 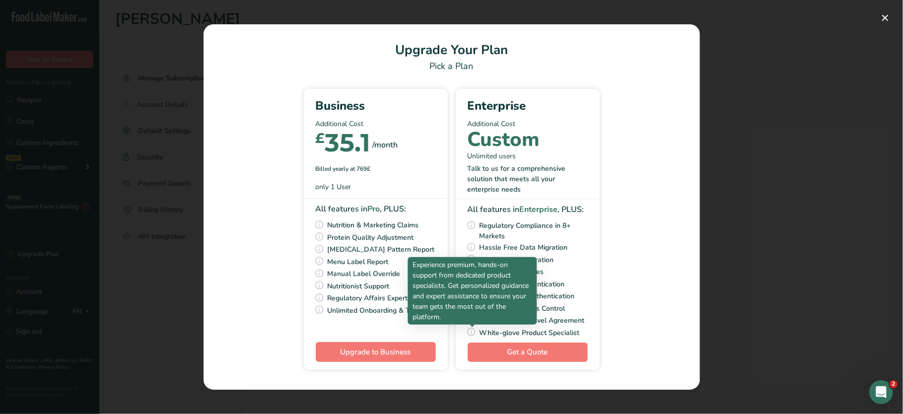 What do you see at coordinates (527, 179) in the screenshot?
I see `div: Talk to us for a comprehensive solution that meets all your enterprise needs` at bounding box center [527, 179].